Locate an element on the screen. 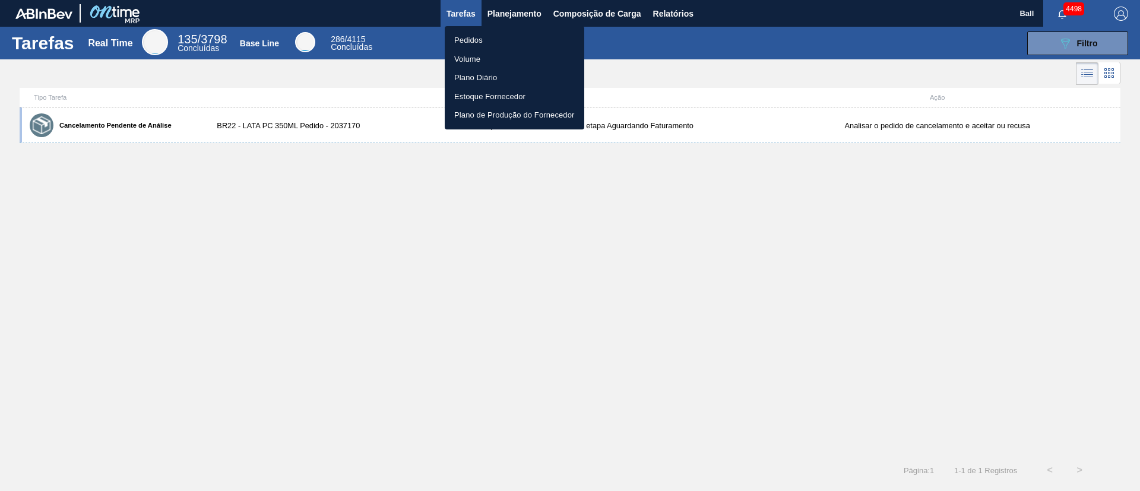 The width and height of the screenshot is (1140, 491). li: Plano de Produção do Fornecedor is located at coordinates (514, 115).